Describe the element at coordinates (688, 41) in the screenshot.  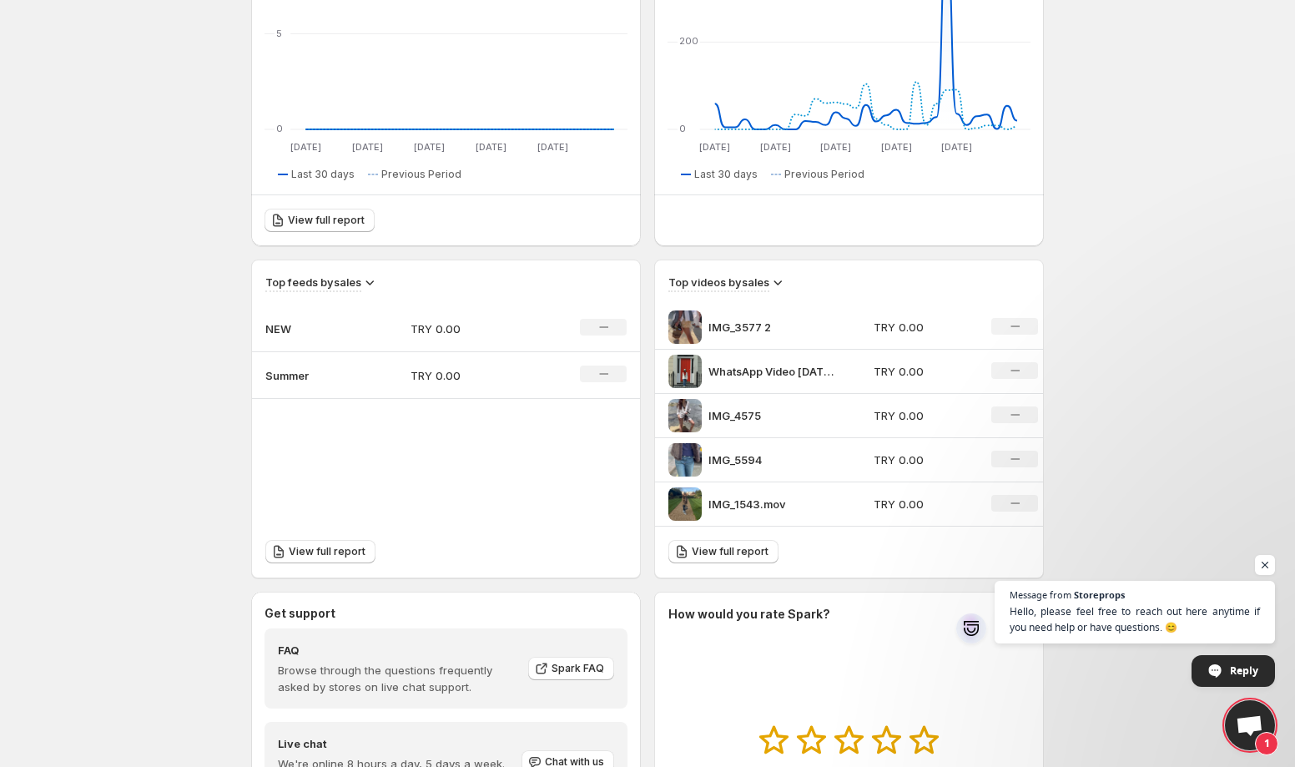
I see `text: 200` at that location.